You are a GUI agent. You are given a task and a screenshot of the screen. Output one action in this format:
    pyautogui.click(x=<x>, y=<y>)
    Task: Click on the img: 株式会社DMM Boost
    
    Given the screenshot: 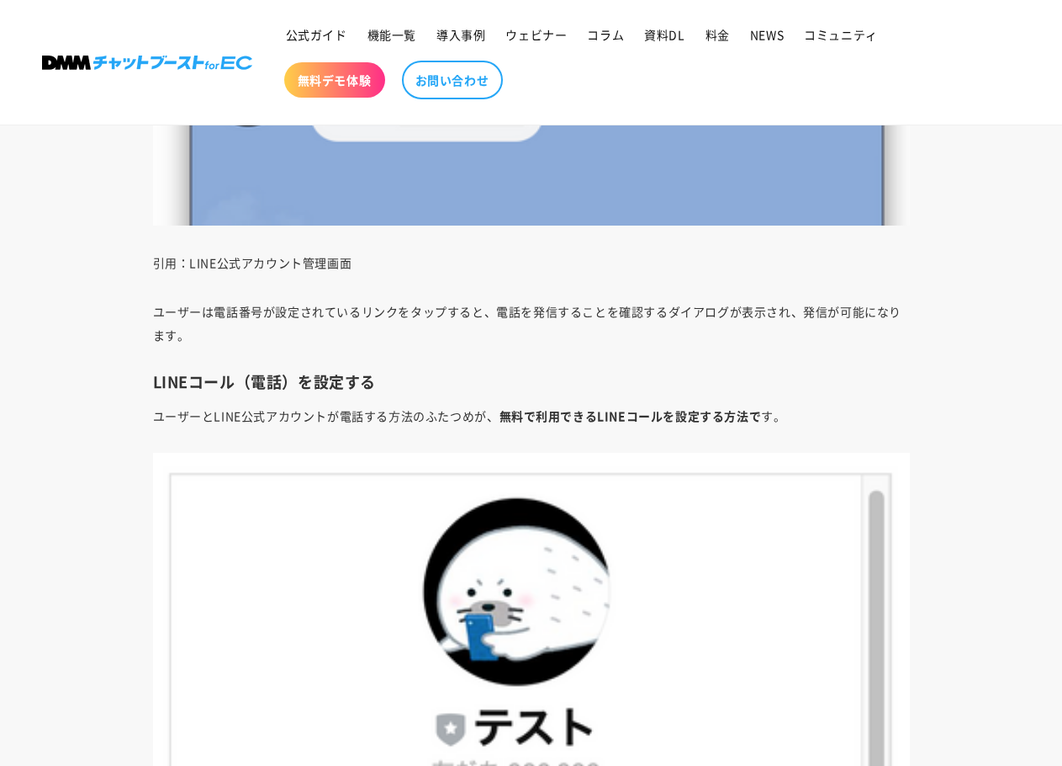 What is the action you would take?
    pyautogui.click(x=147, y=62)
    